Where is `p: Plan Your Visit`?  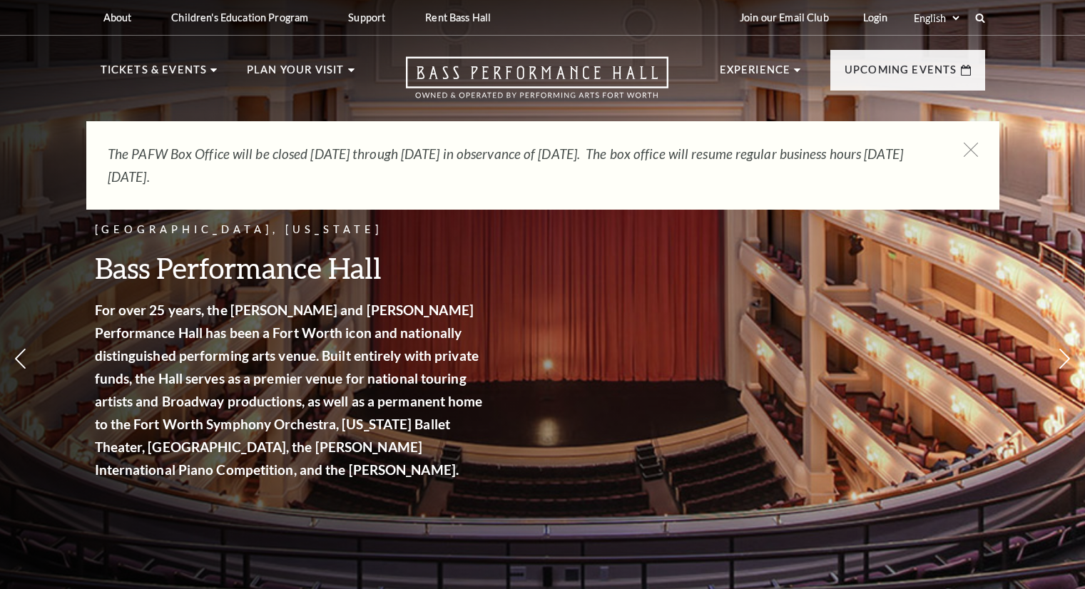
p: Plan Your Visit is located at coordinates (295, 74).